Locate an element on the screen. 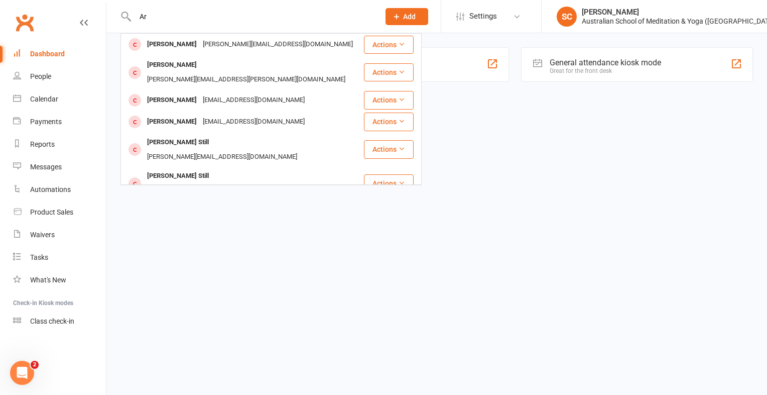 The height and width of the screenshot is (395, 767). div: Reports is located at coordinates (42, 144).